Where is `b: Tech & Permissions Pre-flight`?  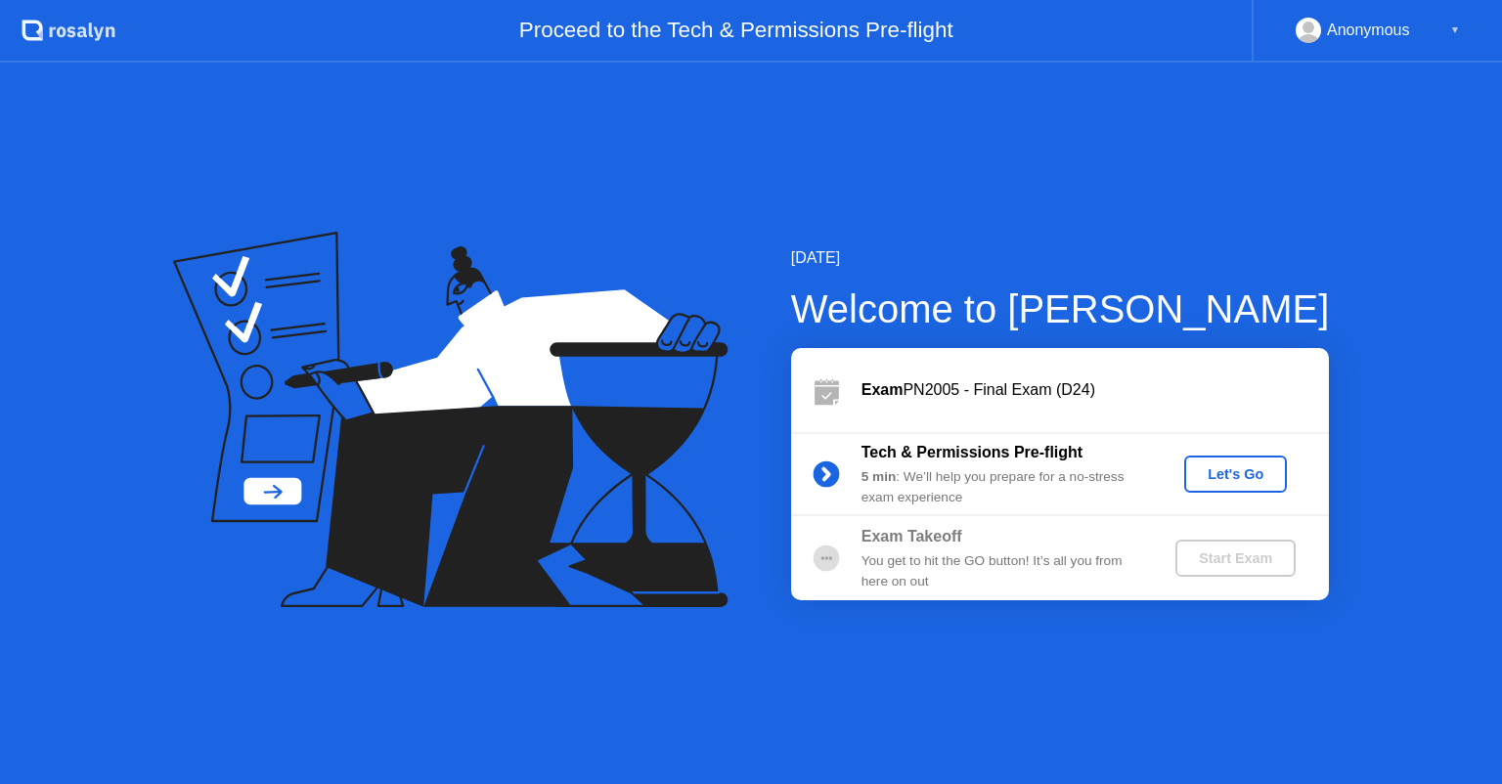
b: Tech & Permissions Pre-flight is located at coordinates (972, 452).